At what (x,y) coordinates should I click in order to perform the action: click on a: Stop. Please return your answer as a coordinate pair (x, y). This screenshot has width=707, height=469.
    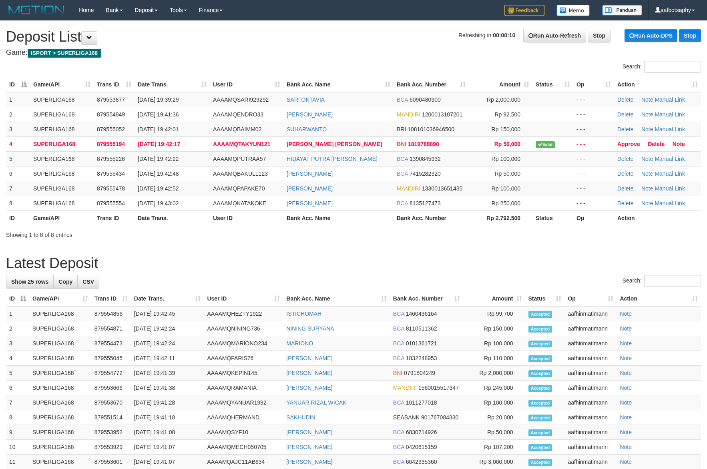
    Looking at the image, I should click on (690, 36).